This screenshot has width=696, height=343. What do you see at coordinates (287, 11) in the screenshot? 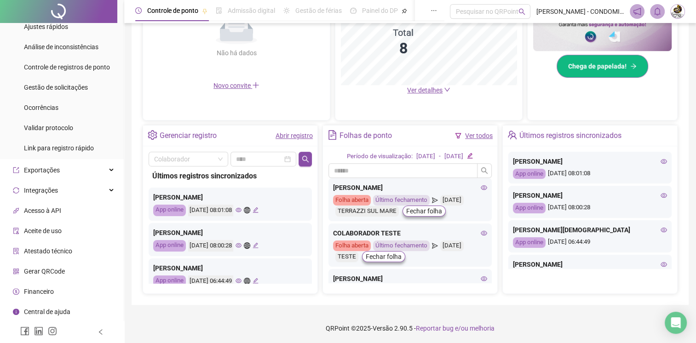
I see `span: sun` at bounding box center [287, 11].